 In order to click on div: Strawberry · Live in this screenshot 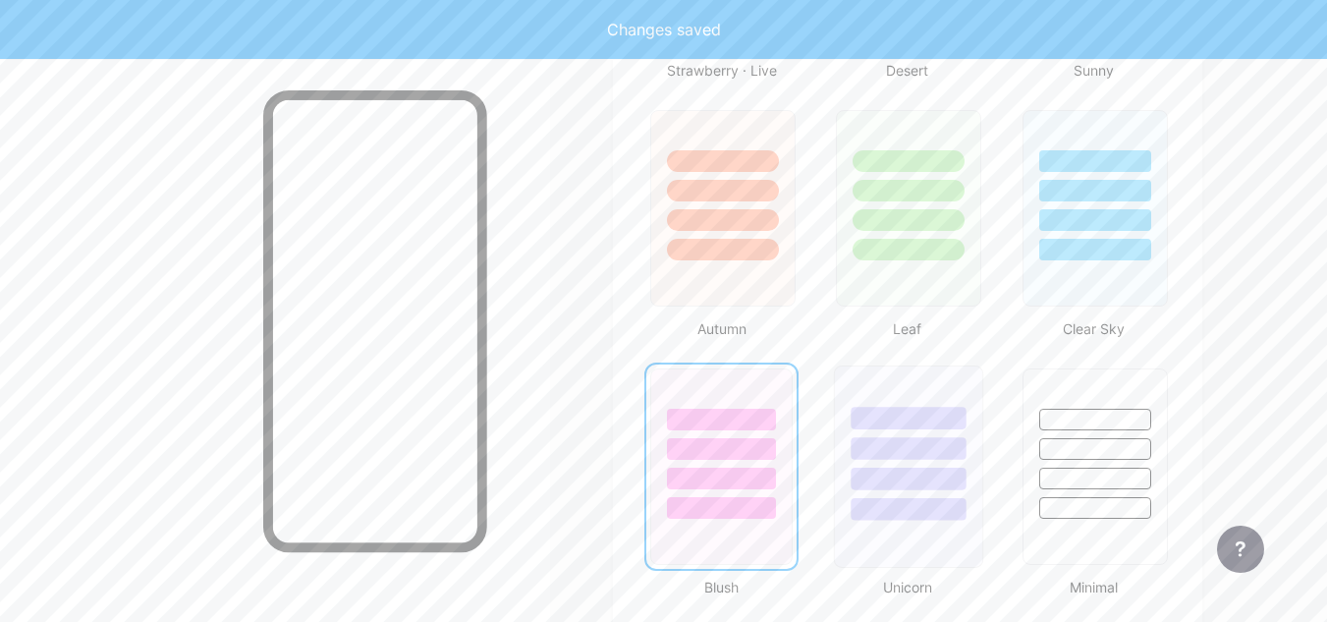, I will do `click(721, 70)`.